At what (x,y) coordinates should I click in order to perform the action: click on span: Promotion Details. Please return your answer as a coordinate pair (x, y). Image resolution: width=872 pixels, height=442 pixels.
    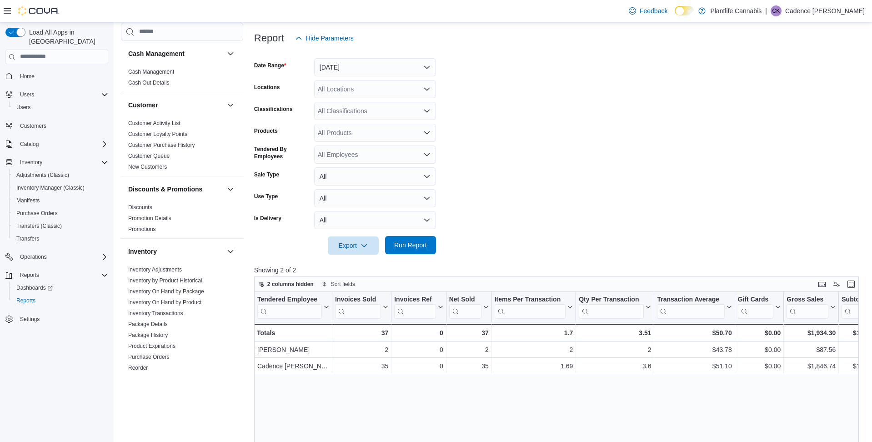
    Looking at the image, I should click on (150, 218).